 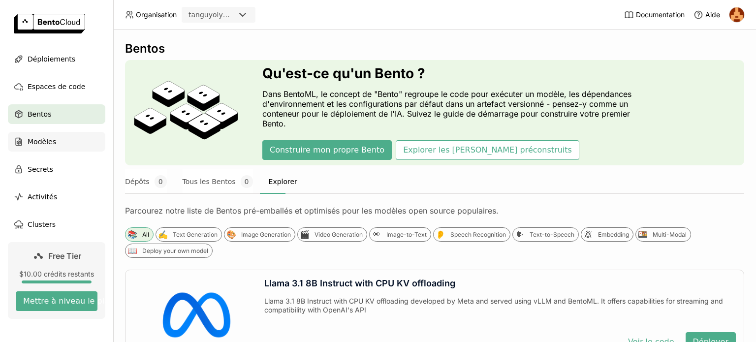 I want to click on div: 🎬Video Generation, so click(x=332, y=234).